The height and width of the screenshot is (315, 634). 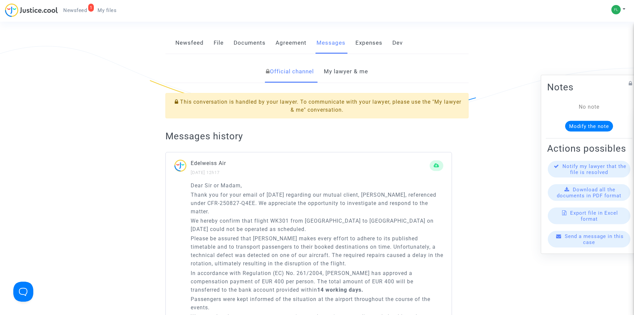 I want to click on span: Notify my lawyer that the file is resolved, so click(x=594, y=169).